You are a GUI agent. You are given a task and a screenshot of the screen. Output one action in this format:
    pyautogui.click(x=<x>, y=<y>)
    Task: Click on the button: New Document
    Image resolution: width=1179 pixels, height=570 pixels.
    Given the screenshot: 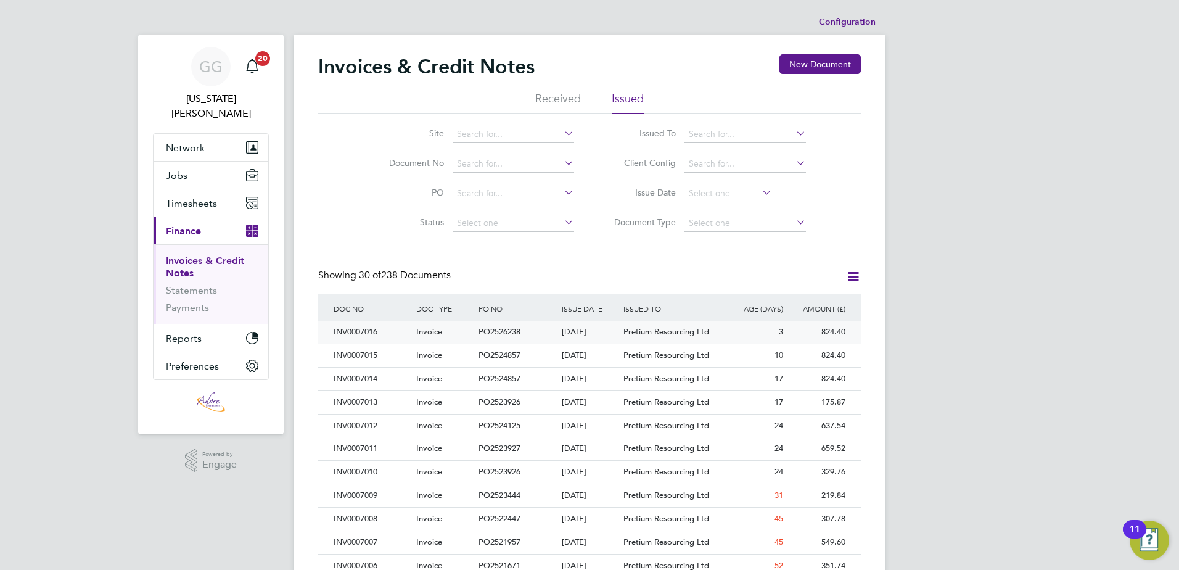 What is the action you would take?
    pyautogui.click(x=820, y=64)
    